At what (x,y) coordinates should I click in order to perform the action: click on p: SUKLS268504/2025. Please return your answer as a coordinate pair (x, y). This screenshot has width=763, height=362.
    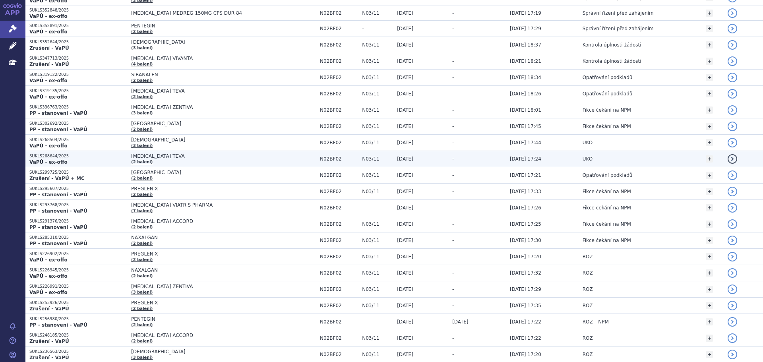
    Looking at the image, I should click on (78, 140).